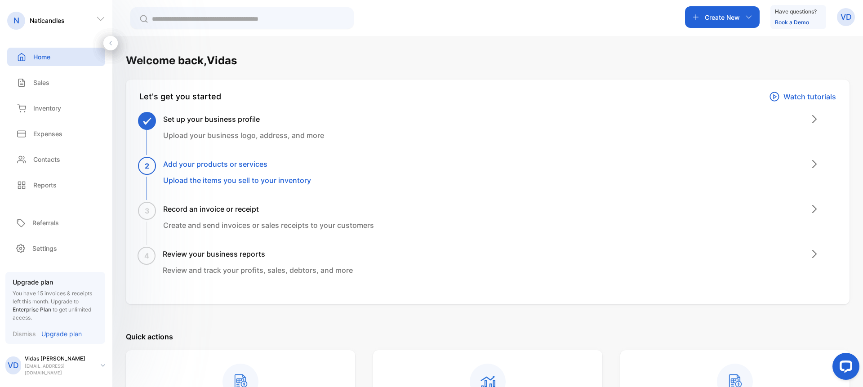 This screenshot has width=863, height=387. What do you see at coordinates (52, 309) in the screenshot?
I see `span: Upgrade to to get unlimited access.` at bounding box center [52, 309].